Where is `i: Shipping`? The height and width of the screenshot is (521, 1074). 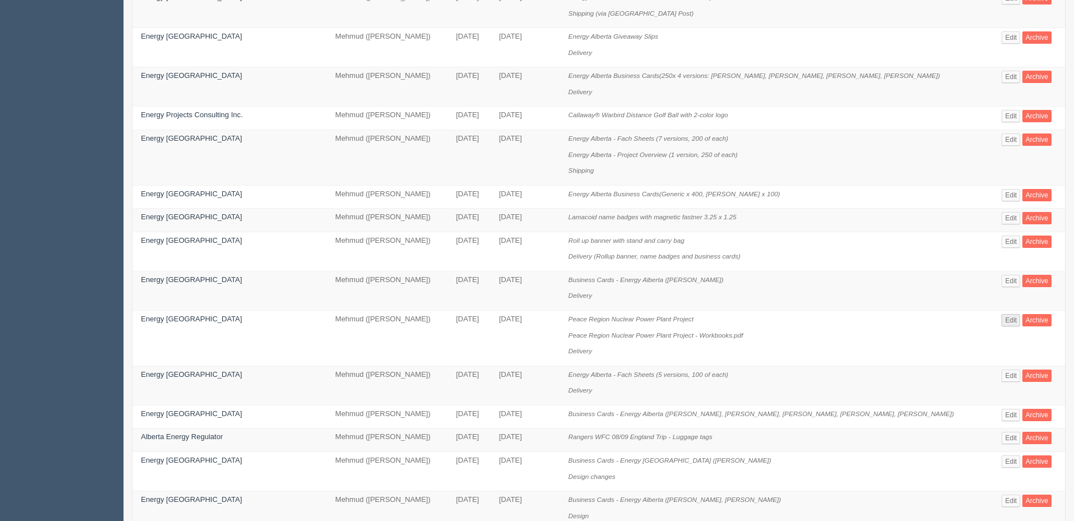 i: Shipping is located at coordinates (581, 170).